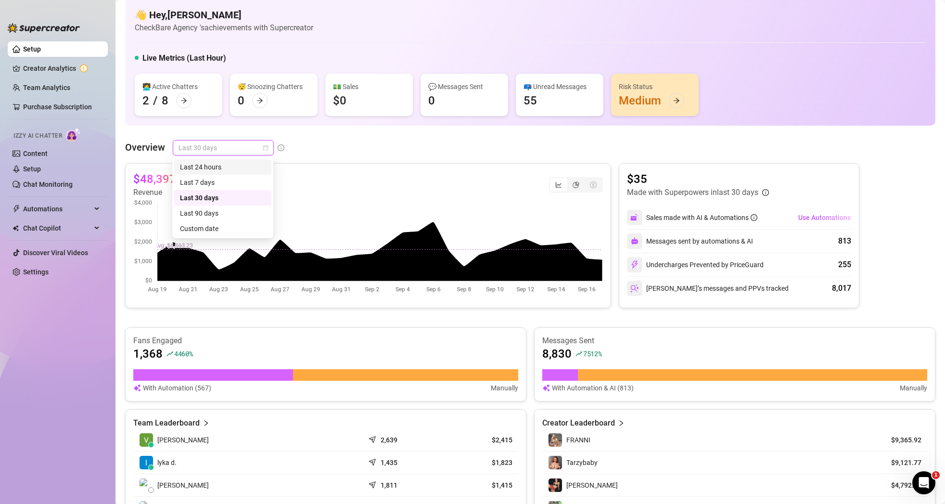 This screenshot has height=504, width=945. What do you see at coordinates (326, 341) in the screenshot?
I see `article: Fans Engaged` at bounding box center [326, 341].